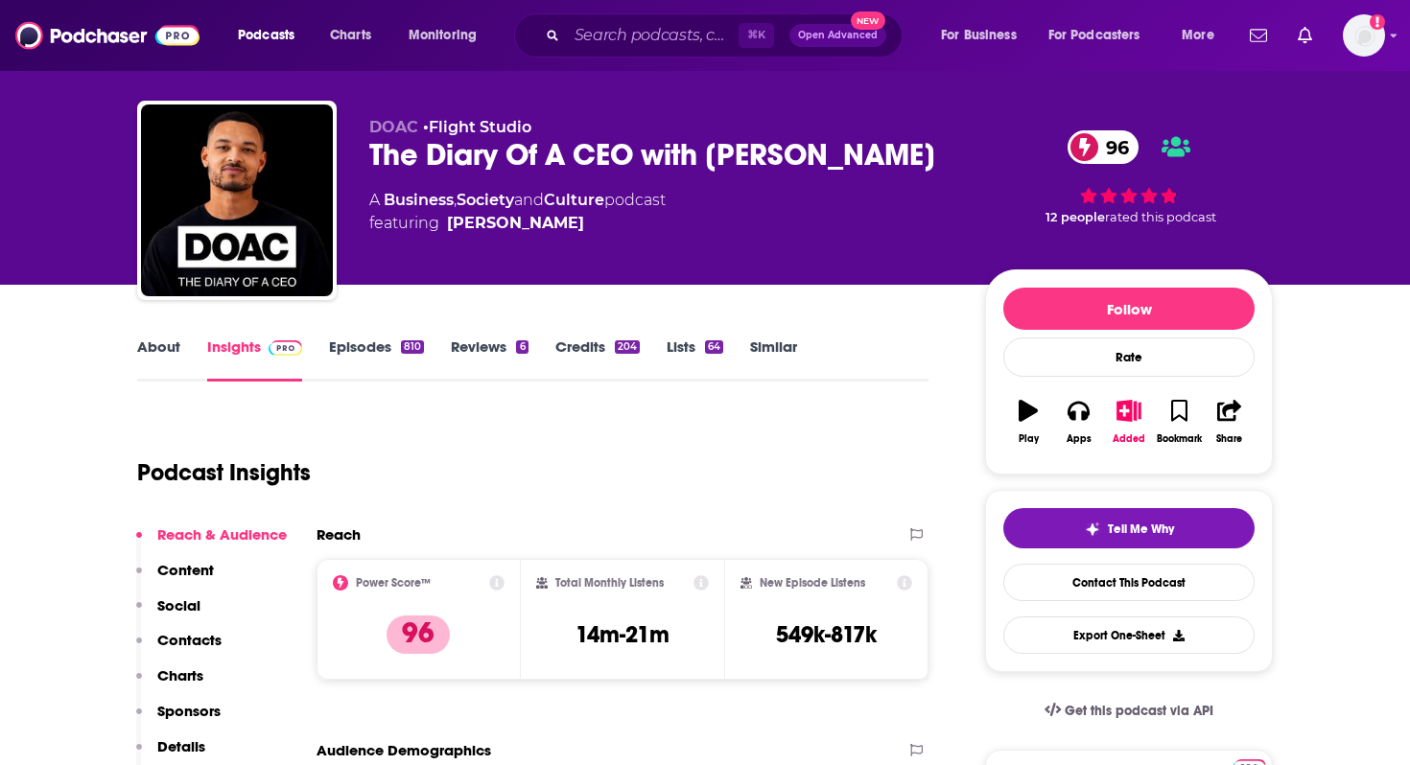 The height and width of the screenshot is (765, 1410). Describe the element at coordinates (1129, 582) in the screenshot. I see `a: Contact This Podcast` at that location.